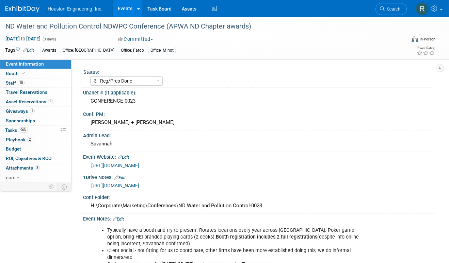 Image resolution: width=449 pixels, height=263 pixels. What do you see at coordinates (36, 102) in the screenshot?
I see `a: Asset Reservations4` at bounding box center [36, 102].